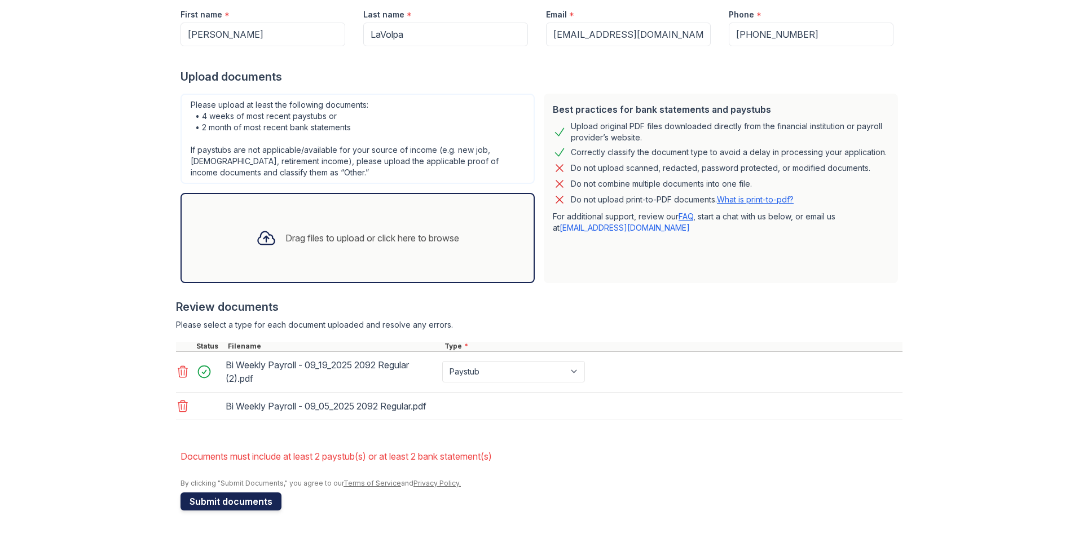 This screenshot has width=1083, height=533. What do you see at coordinates (542, 457) in the screenshot?
I see `li: Documents must include at least 2 paystub(s) or at least 2 bank statement(s)` at bounding box center [542, 457].